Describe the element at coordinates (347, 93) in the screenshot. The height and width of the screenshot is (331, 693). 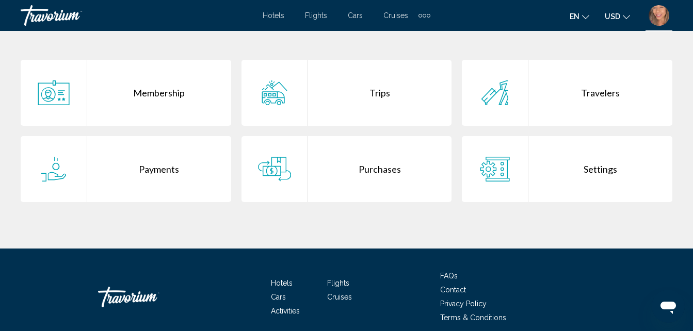
I see `a: Trips` at that location.